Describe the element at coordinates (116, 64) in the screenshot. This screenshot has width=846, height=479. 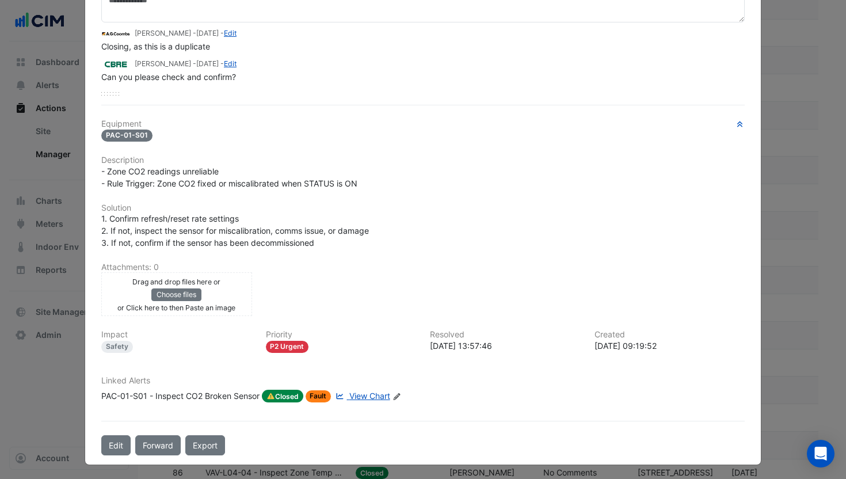
I see `img: CBRE Charter Hall` at that location.